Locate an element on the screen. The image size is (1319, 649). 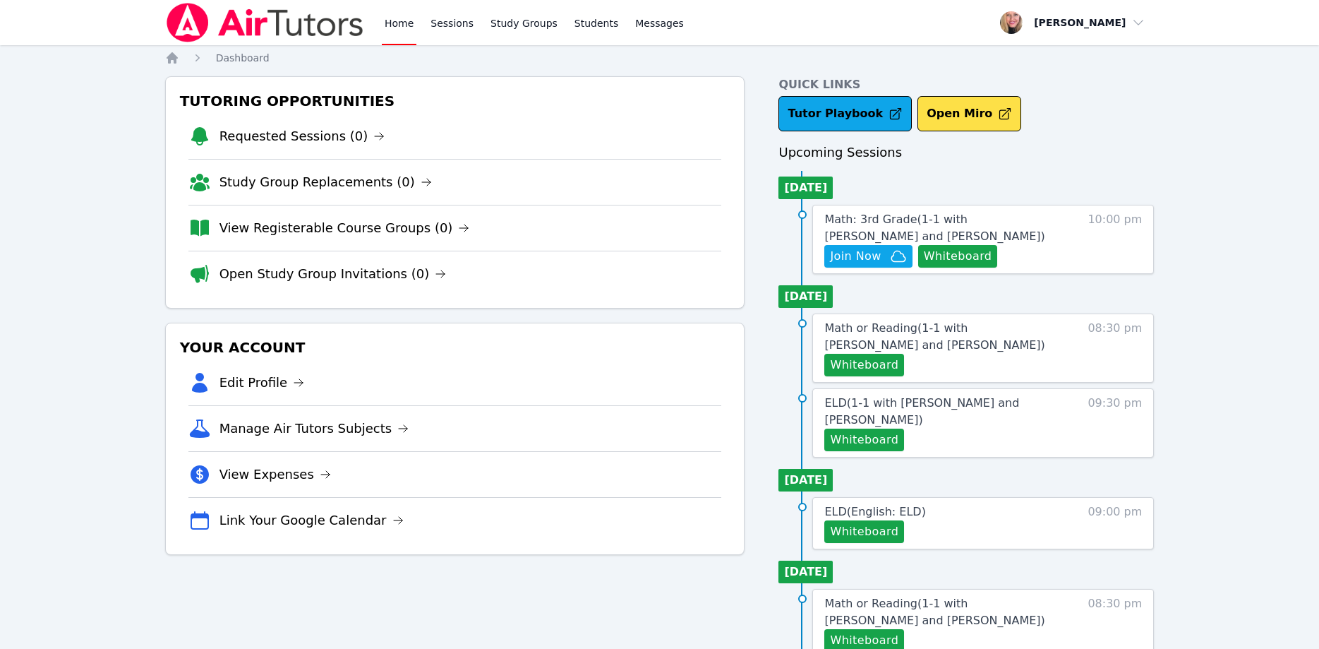
h3: Tutoring Opportunities is located at coordinates (455, 101).